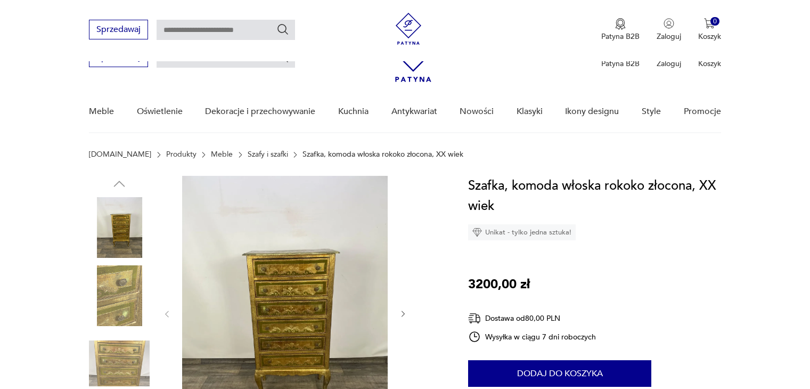 This screenshot has height=389, width=810. Describe the element at coordinates (283, 29) in the screenshot. I see `button: Szukaj` at that location.